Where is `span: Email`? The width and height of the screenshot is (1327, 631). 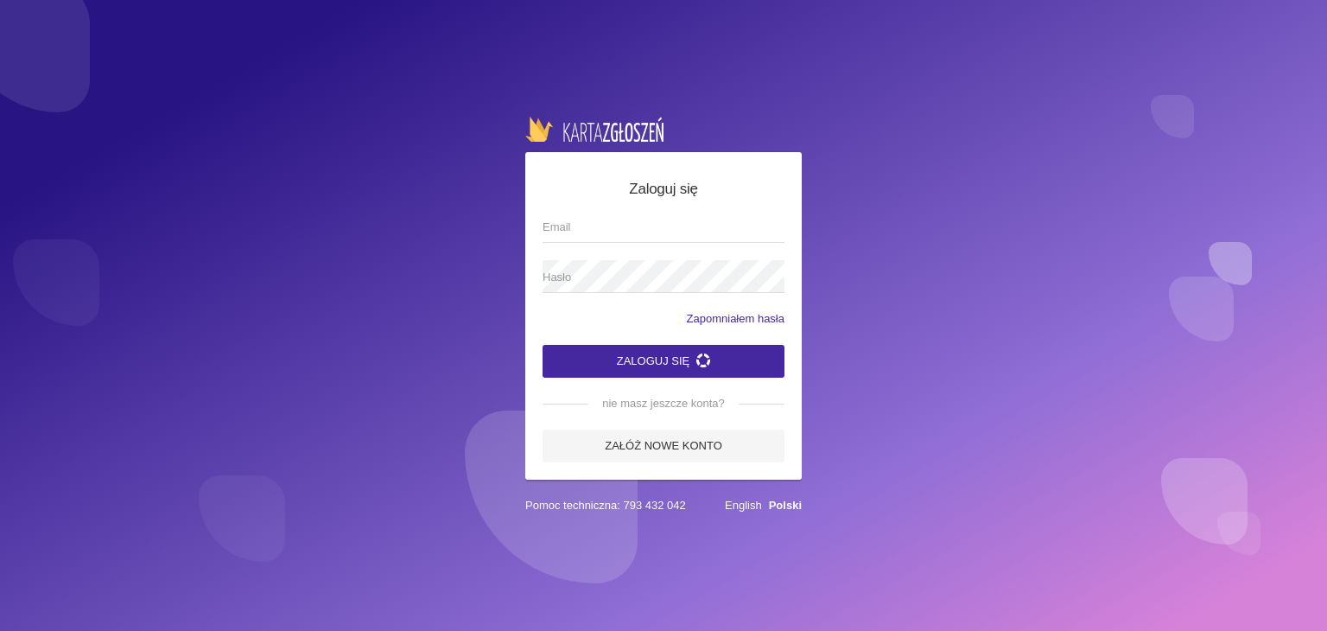
span: Email is located at coordinates (655, 227).